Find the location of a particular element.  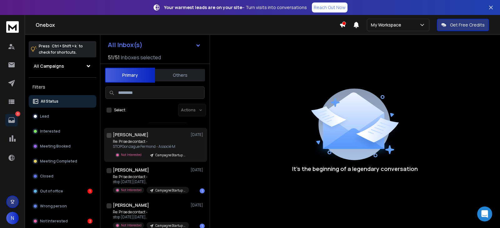

button: Interested is located at coordinates (62, 131).